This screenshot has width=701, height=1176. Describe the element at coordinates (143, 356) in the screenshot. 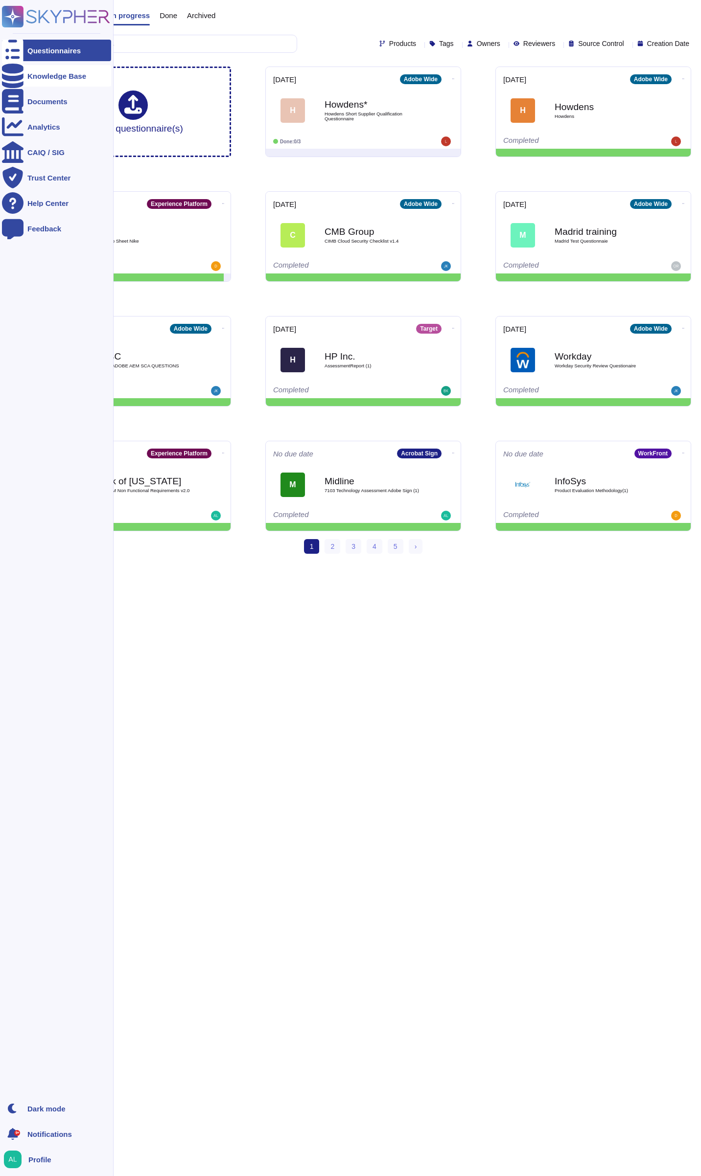

I see `b: CNBC` at that location.